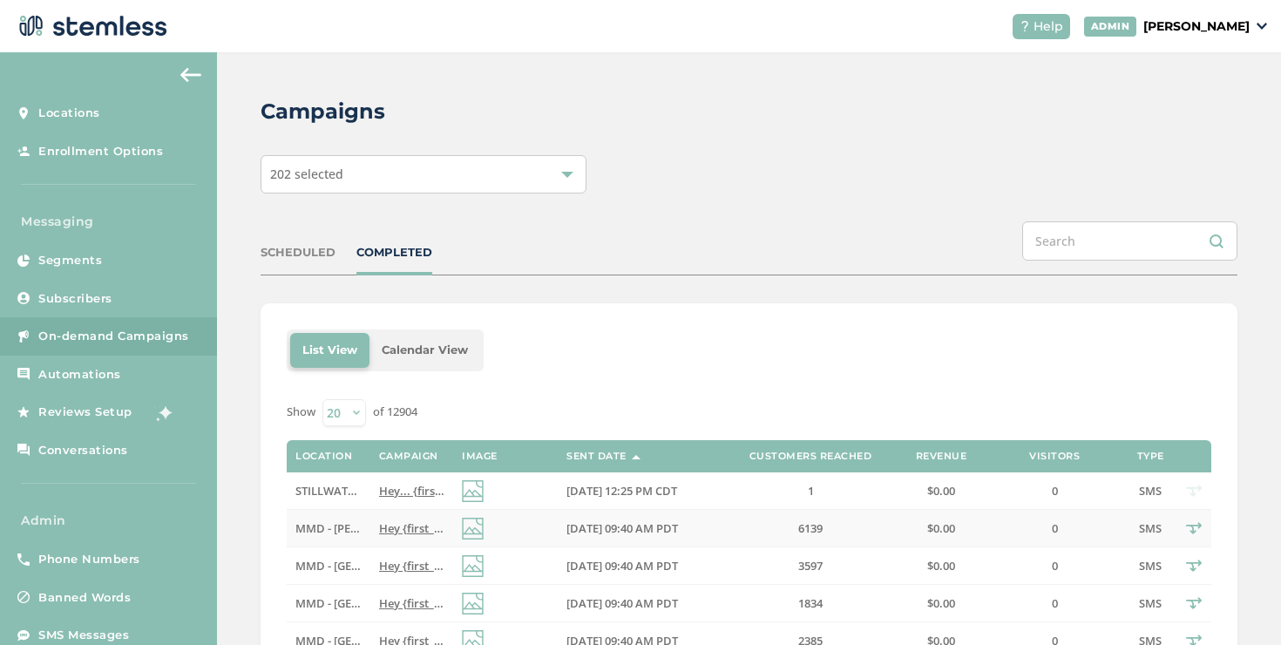 This screenshot has width=1281, height=645. Describe the element at coordinates (75, 299) in the screenshot. I see `span: Subscribers` at that location.